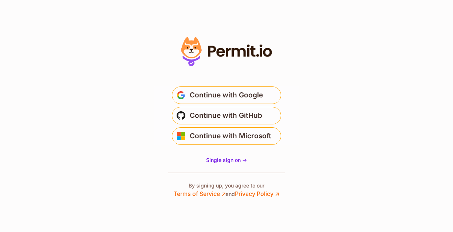  What do you see at coordinates (227, 160) in the screenshot?
I see `a: Single sign on ->` at bounding box center [227, 160].